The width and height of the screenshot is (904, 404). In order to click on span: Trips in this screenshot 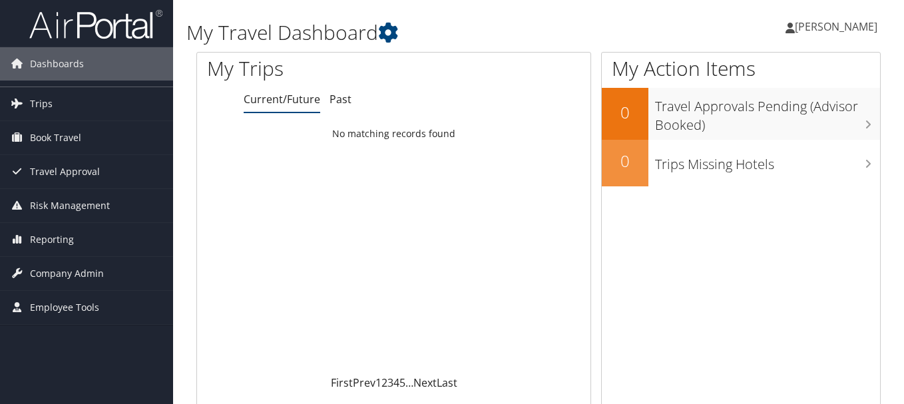, I will do `click(41, 104)`.